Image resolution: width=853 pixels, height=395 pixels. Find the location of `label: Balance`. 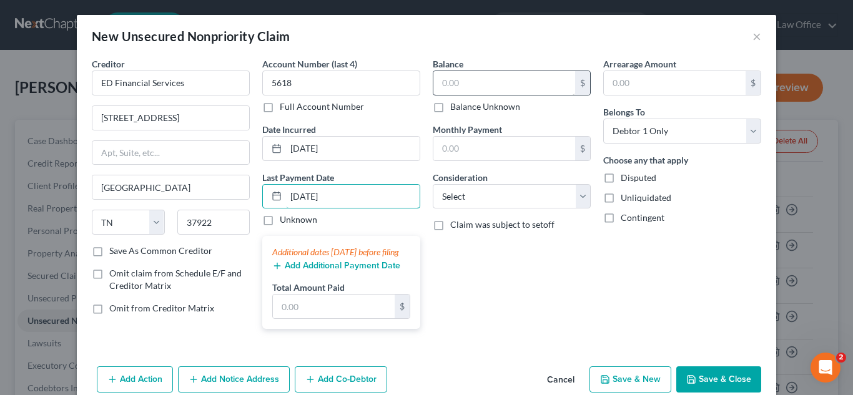

label: Balance is located at coordinates (448, 64).